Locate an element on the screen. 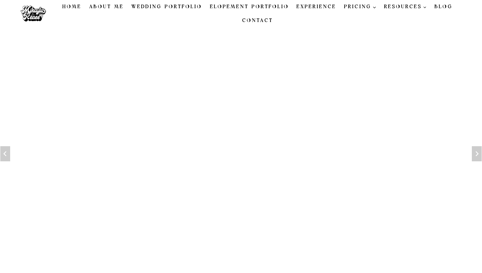 This screenshot has height=273, width=482. li: 1 of 6 is located at coordinates (241, 153).